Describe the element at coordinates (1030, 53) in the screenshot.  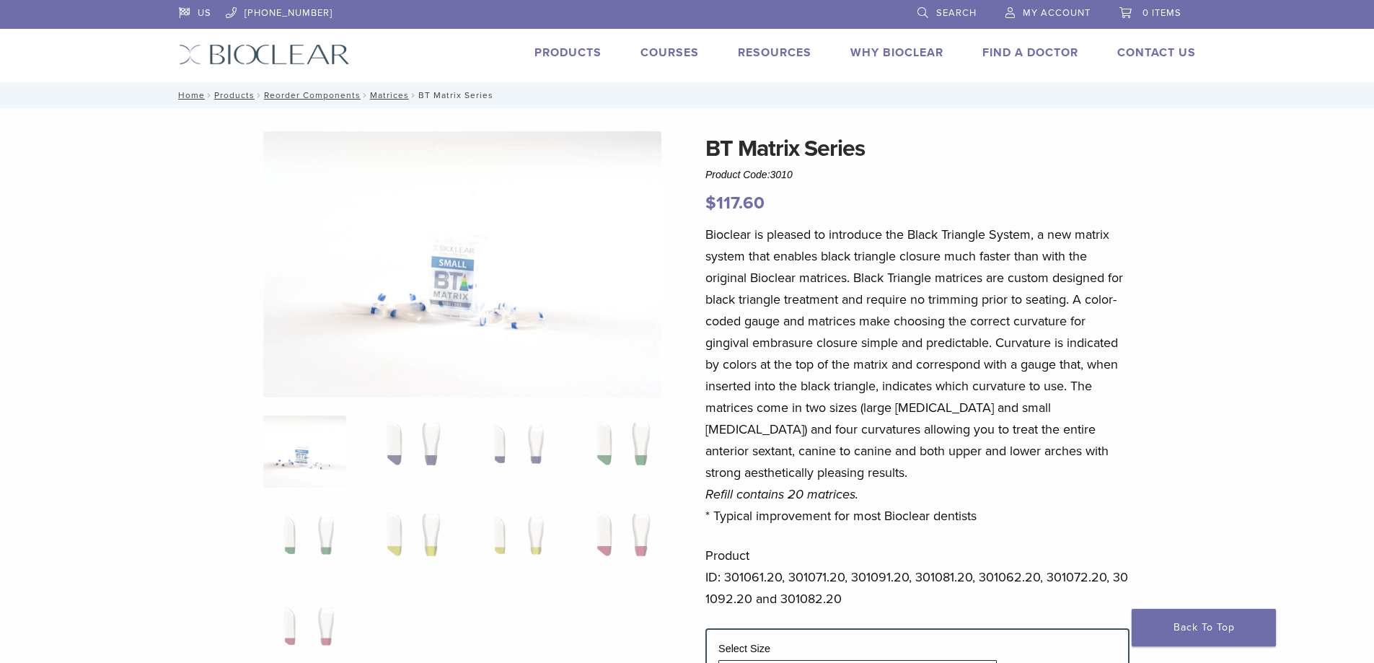
I see `a: Find A Doctor` at that location.